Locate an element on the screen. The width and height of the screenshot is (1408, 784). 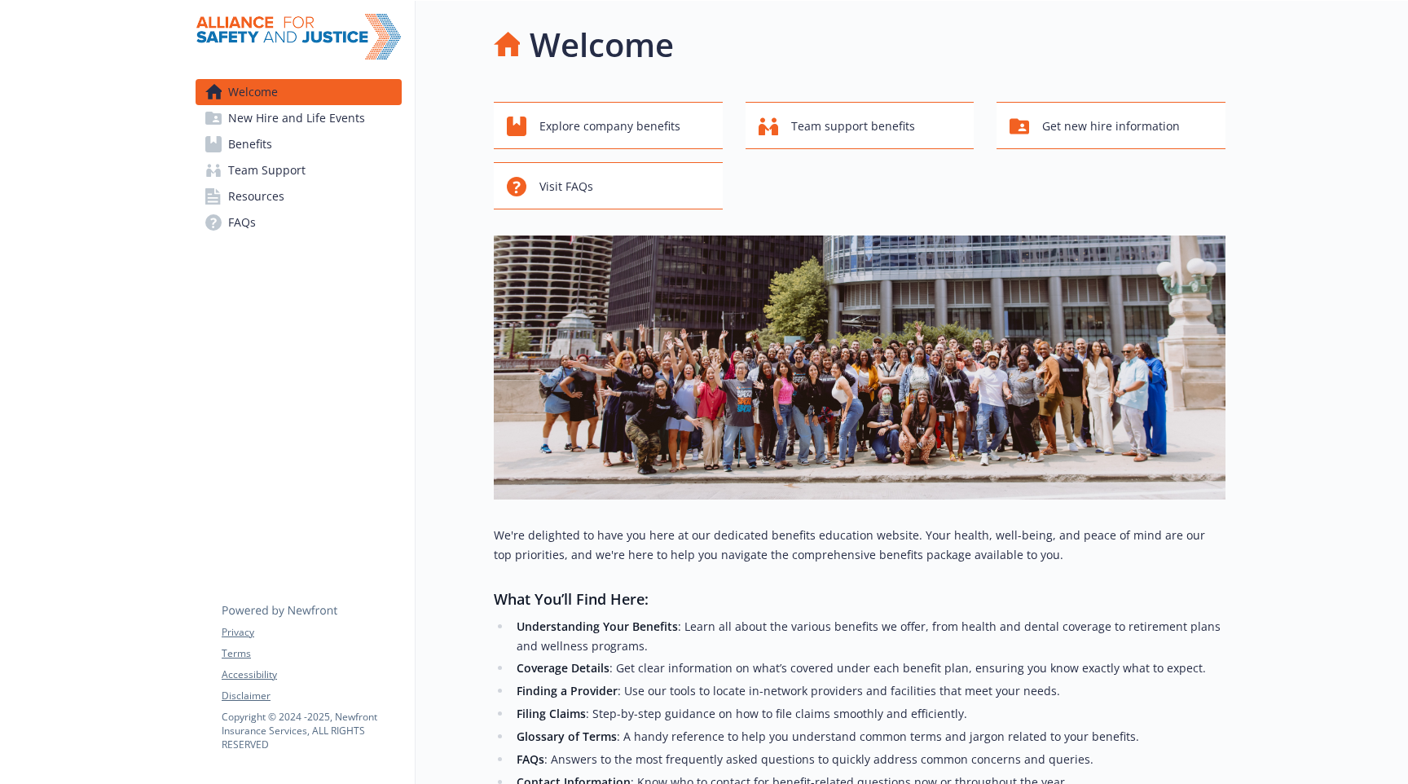
a: Terms is located at coordinates (311, 653).